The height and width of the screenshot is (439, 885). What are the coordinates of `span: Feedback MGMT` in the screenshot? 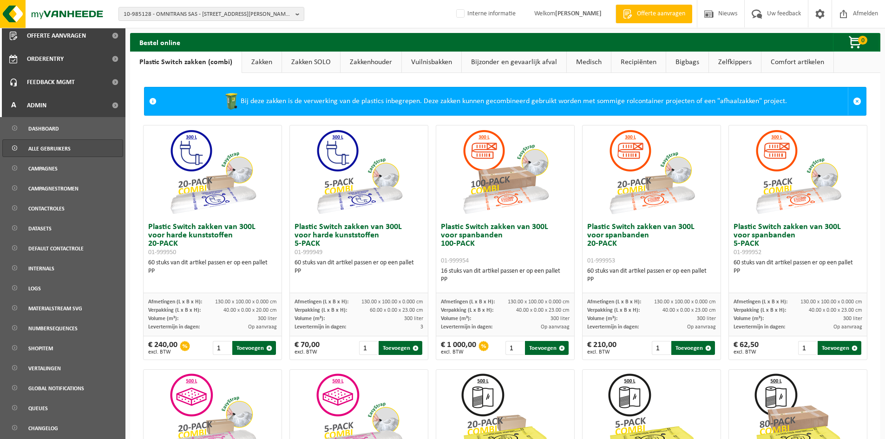 It's located at (51, 82).